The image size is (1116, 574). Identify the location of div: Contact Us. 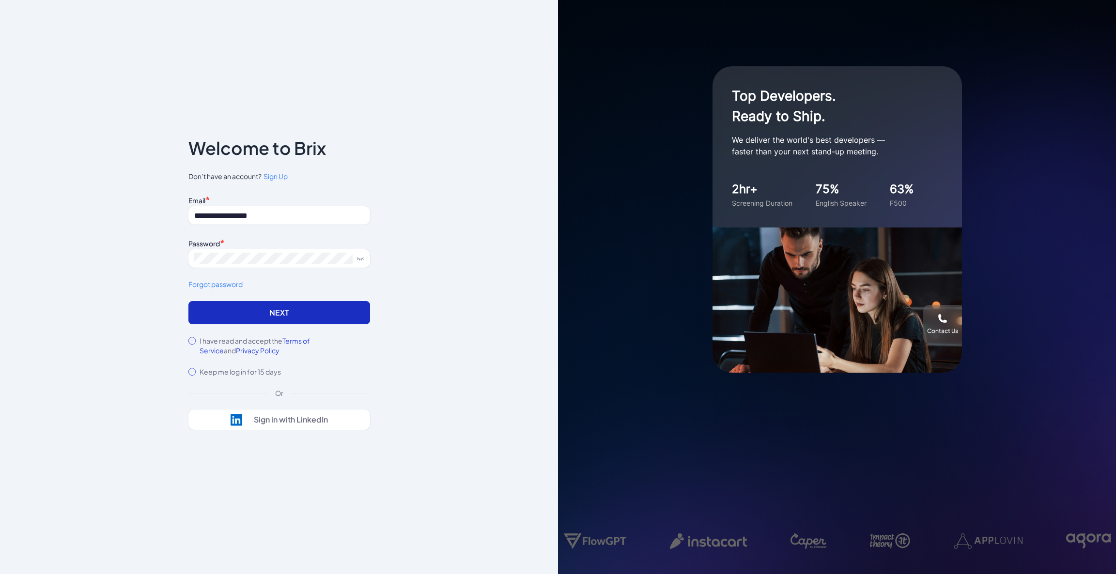
(943, 331).